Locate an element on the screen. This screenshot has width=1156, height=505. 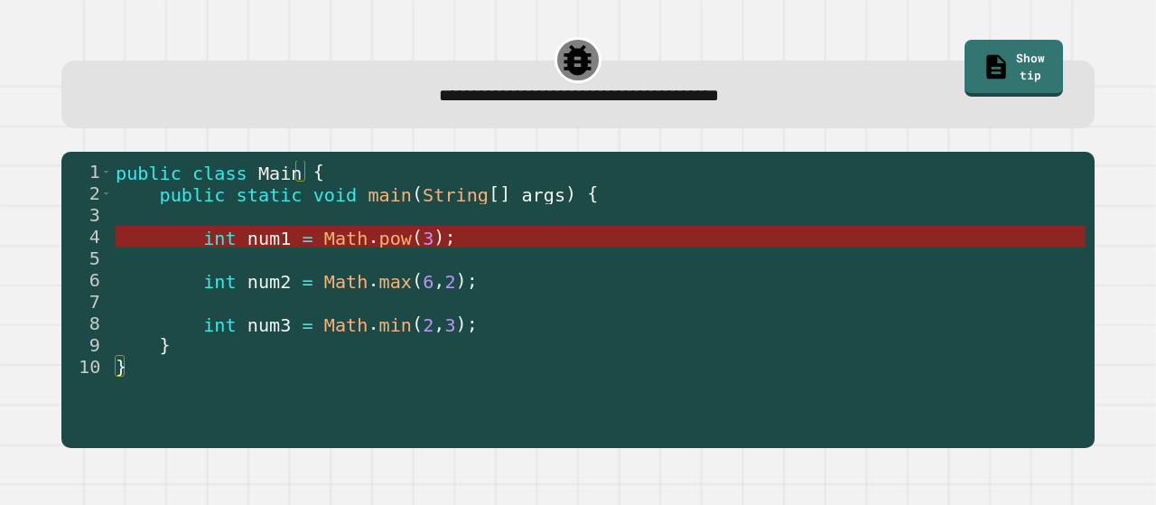
div: 6 is located at coordinates (87, 280).